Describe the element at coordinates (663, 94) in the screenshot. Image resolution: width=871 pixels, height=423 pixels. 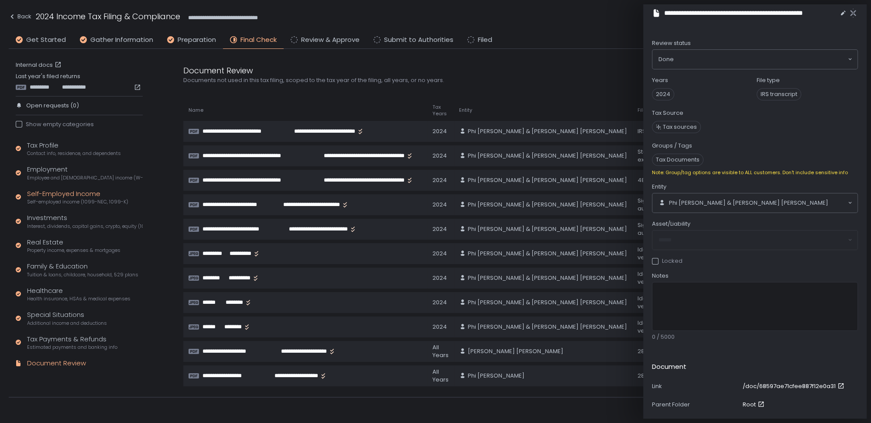
I see `span: 2024` at that location.